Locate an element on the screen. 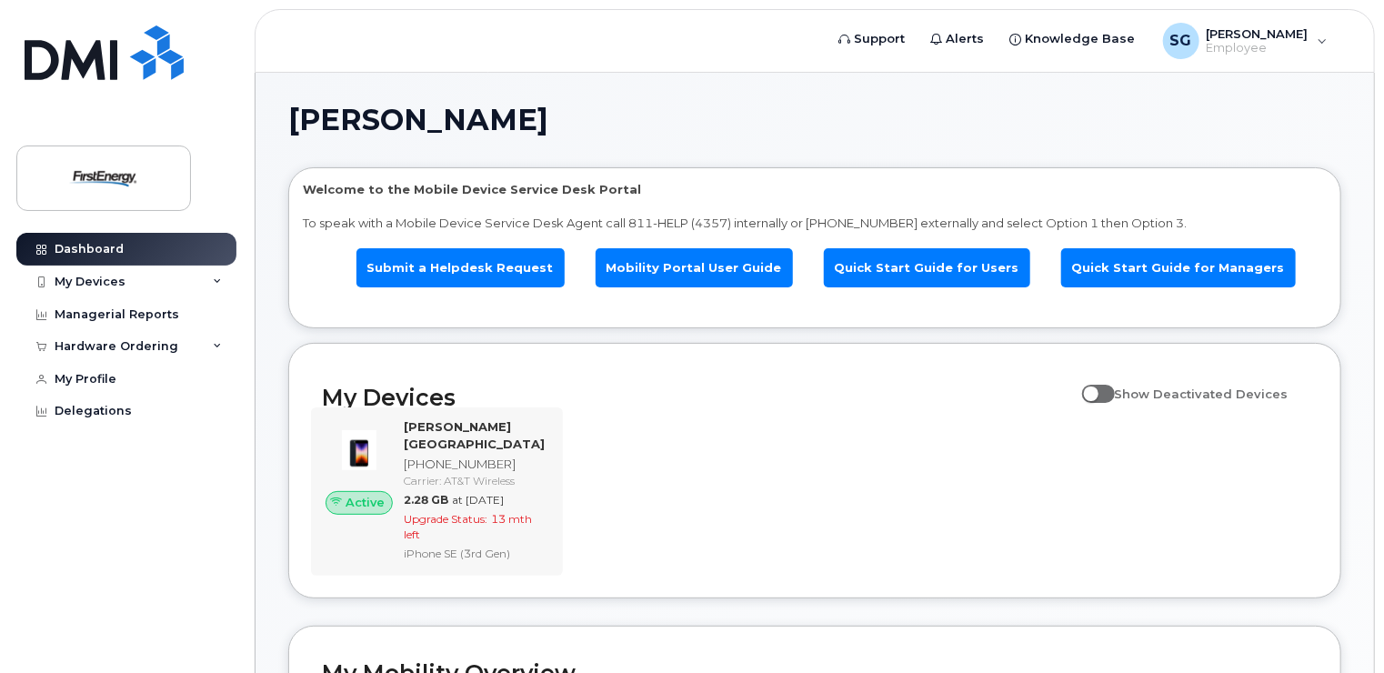  h2: My Devices is located at coordinates (697, 397).